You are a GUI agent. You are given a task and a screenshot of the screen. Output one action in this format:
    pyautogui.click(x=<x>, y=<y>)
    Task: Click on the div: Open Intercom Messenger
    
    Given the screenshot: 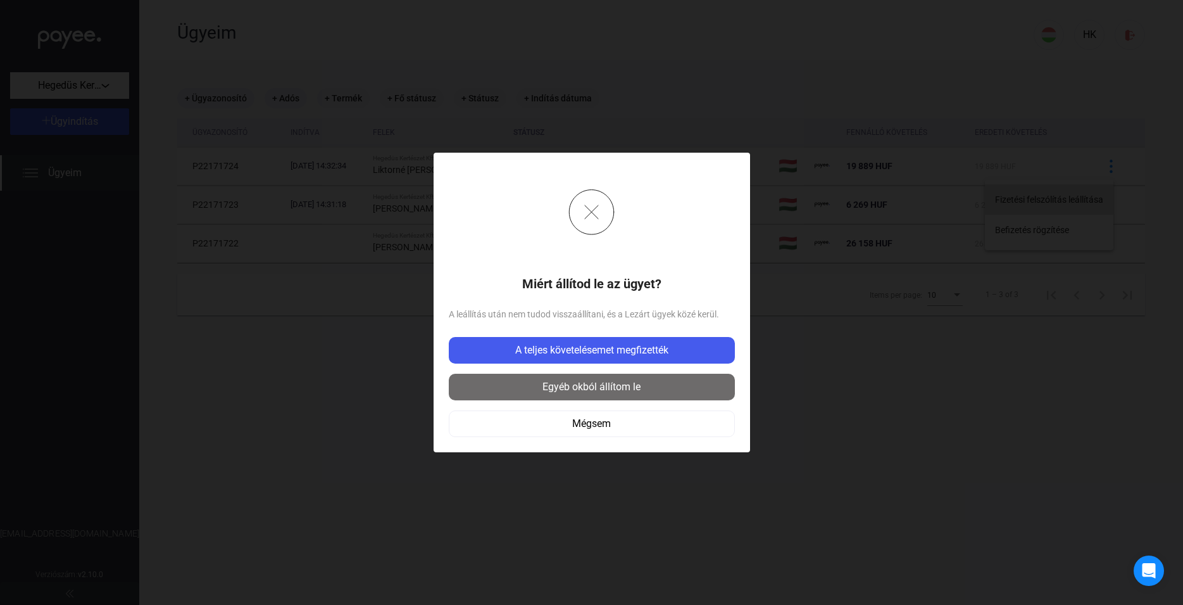 What is the action you would take?
    pyautogui.click(x=1149, y=571)
    